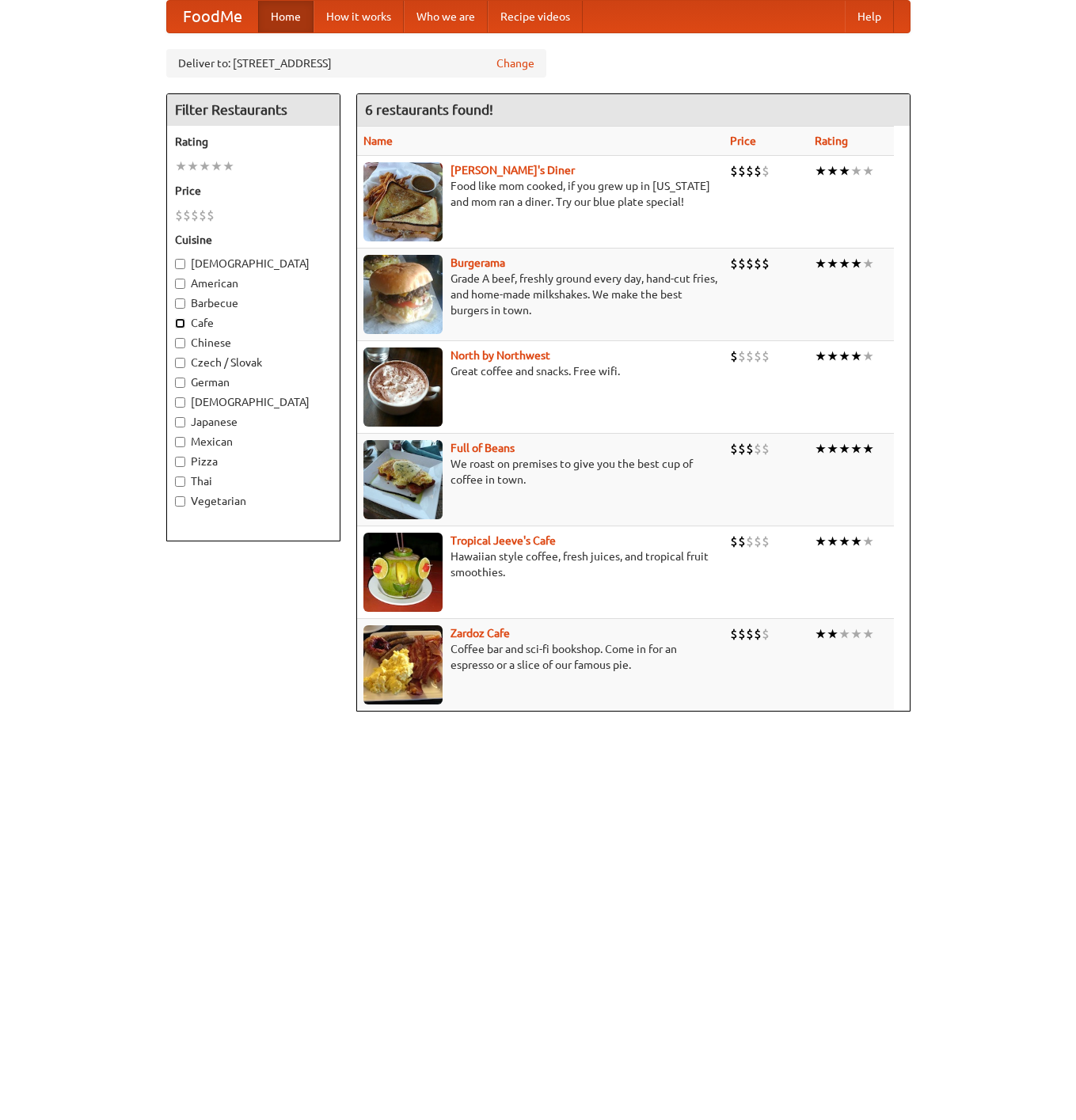 This screenshot has width=1076, height=1120. I want to click on a: Tropical Jeeve's Cafe, so click(503, 541).